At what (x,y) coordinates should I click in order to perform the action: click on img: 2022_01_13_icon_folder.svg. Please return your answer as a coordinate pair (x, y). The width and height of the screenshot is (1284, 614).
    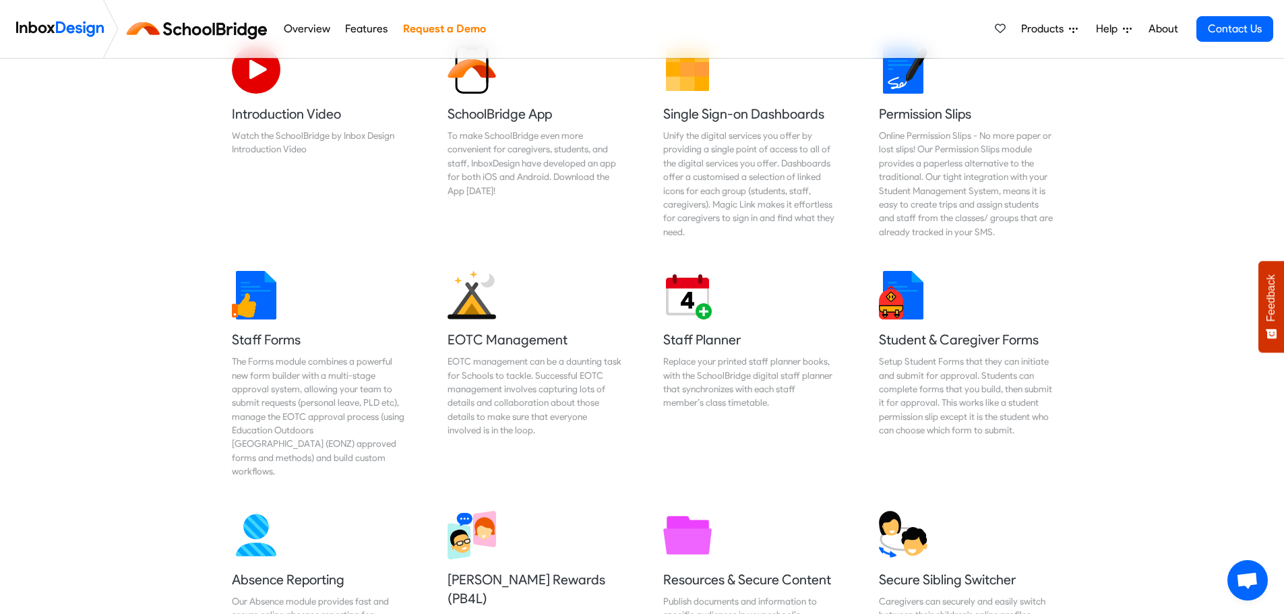
    Looking at the image, I should click on (688, 535).